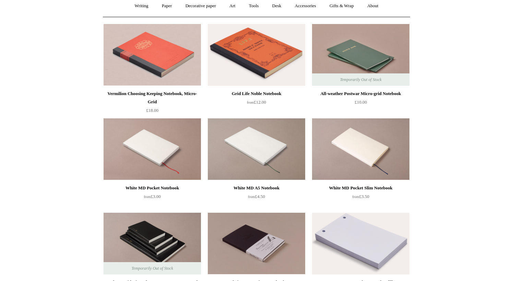 The width and height of the screenshot is (513, 281). Describe the element at coordinates (256, 55) in the screenshot. I see `a: Grid Life Noble Notebook Grid Life Noble Notebook` at that location.